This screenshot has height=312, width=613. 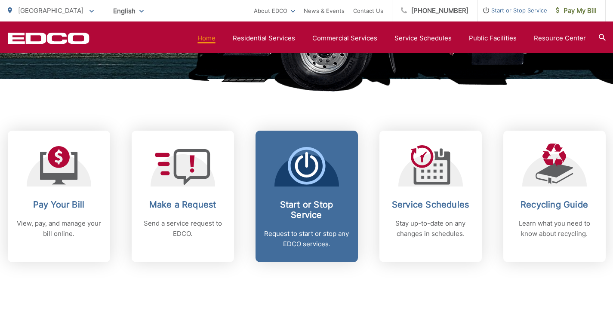 What do you see at coordinates (307, 239) in the screenshot?
I see `p: Request to start or stop any EDCO services.` at bounding box center [307, 239].